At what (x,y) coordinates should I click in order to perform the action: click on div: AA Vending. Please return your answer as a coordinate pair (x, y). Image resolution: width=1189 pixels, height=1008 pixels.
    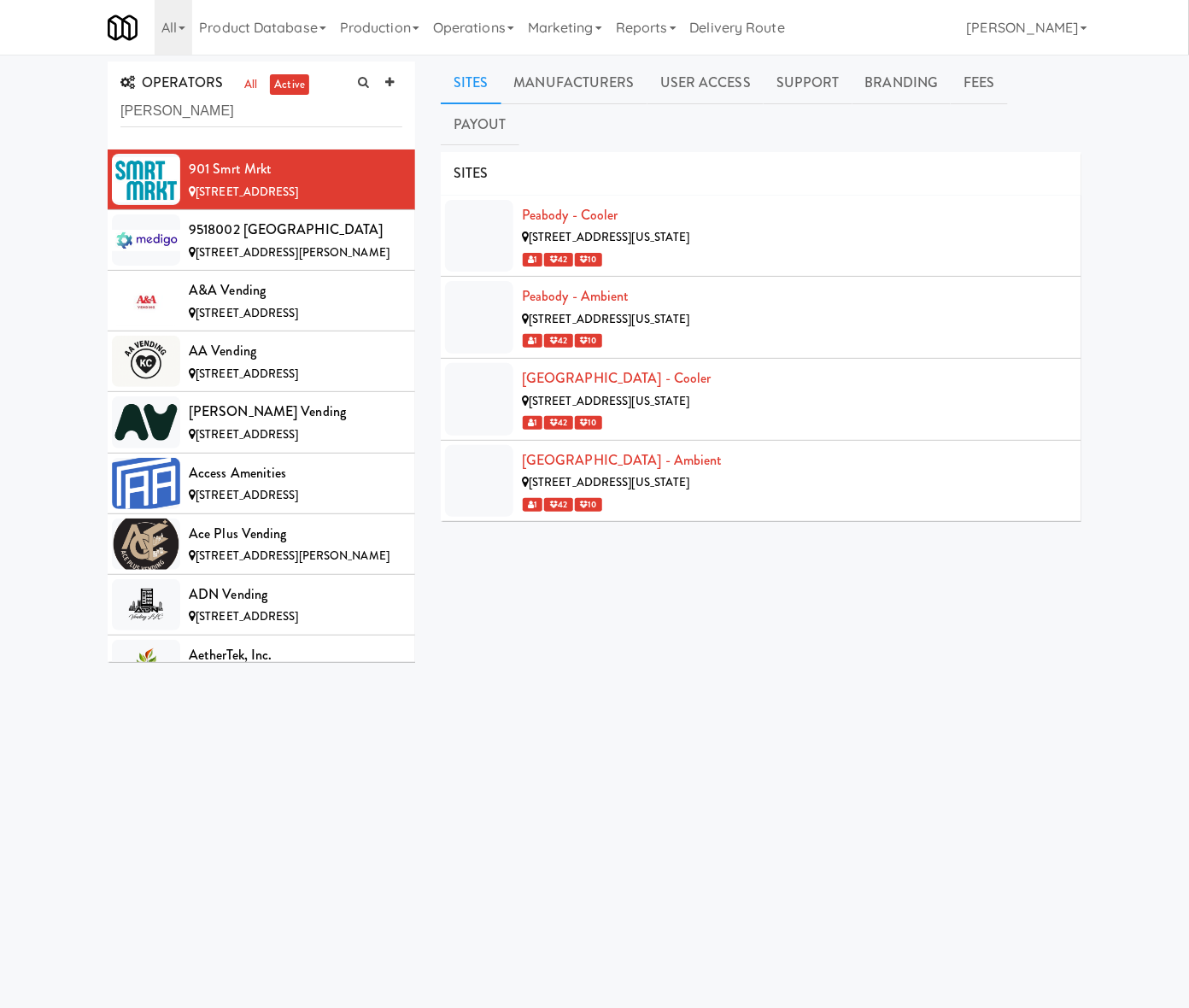
    Looking at the image, I should click on (296, 351).